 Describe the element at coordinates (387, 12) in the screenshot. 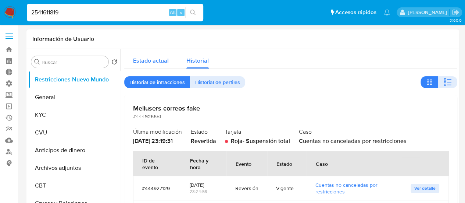

I see `a: Notificaciones` at that location.